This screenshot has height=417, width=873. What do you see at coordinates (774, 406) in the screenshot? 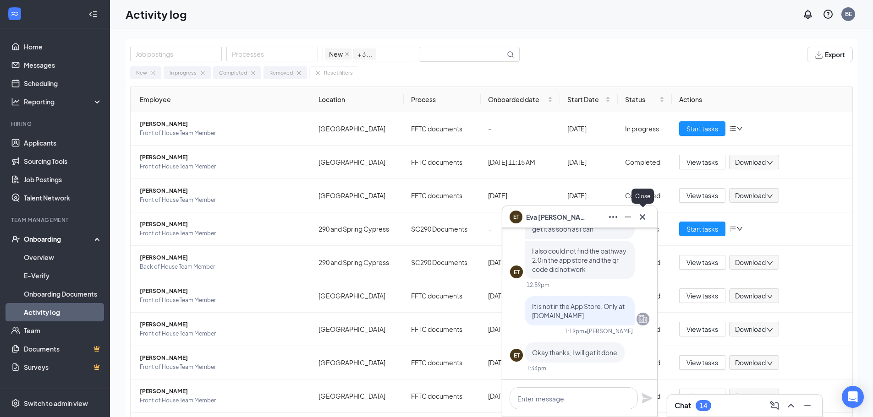
I see `svg: ComposeMessage` at bounding box center [774, 406].